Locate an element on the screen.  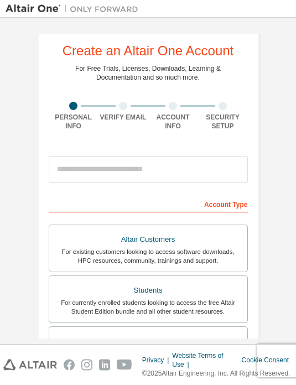
div: For existing customers looking to access software downloads, HPC resources, community, trainings ... is located at coordinates (148, 256).